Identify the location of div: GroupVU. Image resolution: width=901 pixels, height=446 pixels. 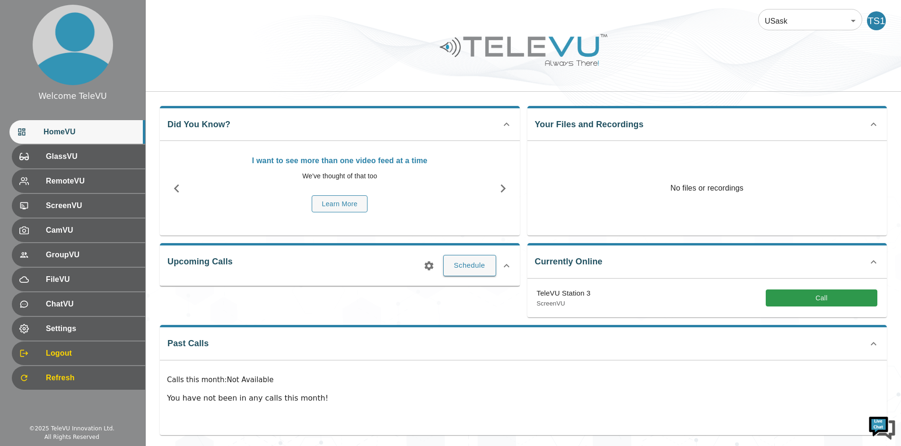
(78, 255).